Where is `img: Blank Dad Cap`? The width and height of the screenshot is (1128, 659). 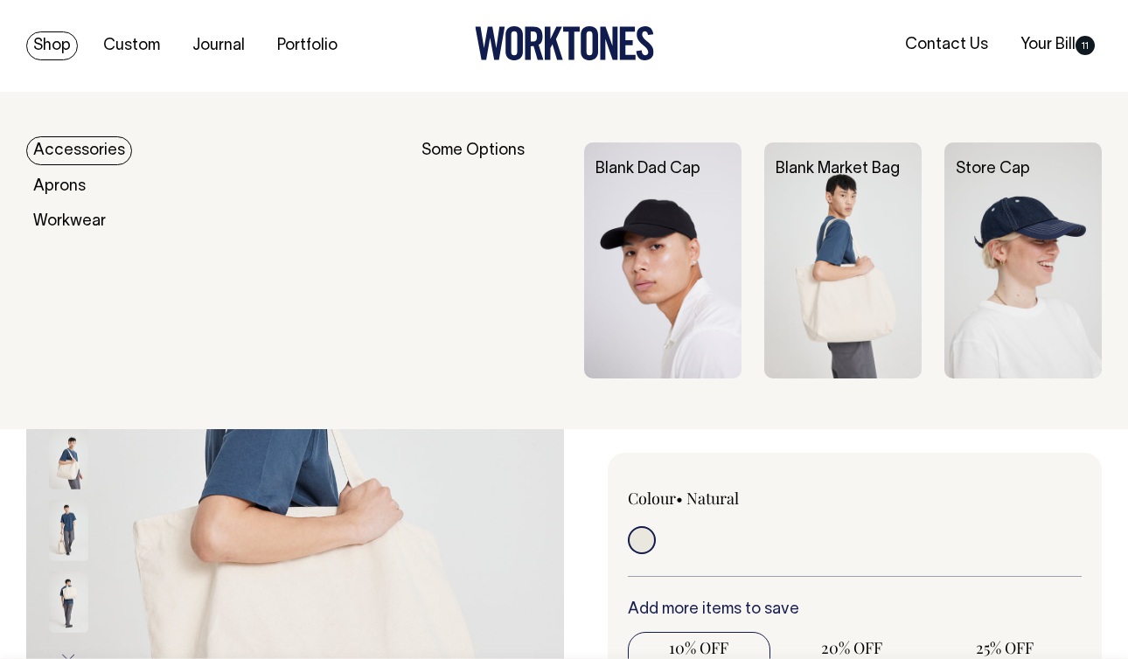 img: Blank Dad Cap is located at coordinates (663, 261).